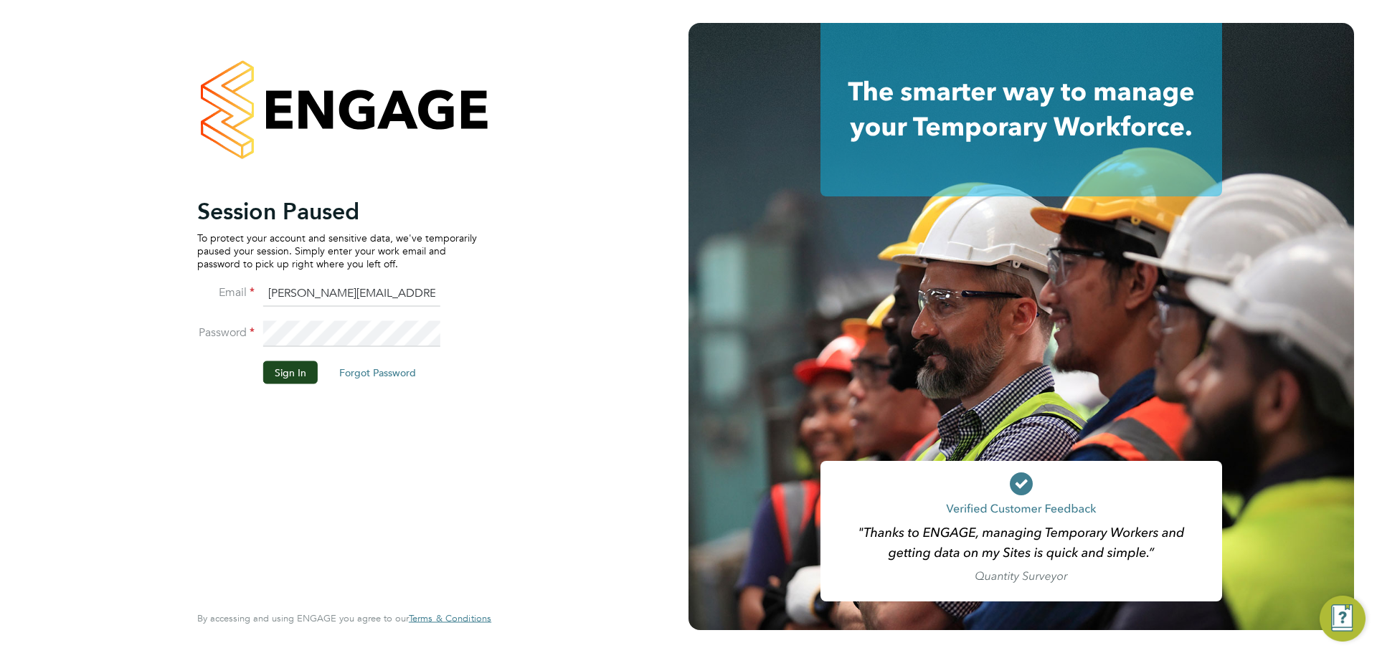 This screenshot has width=1377, height=653. Describe the element at coordinates (377, 372) in the screenshot. I see `button: Forgot Password` at that location.